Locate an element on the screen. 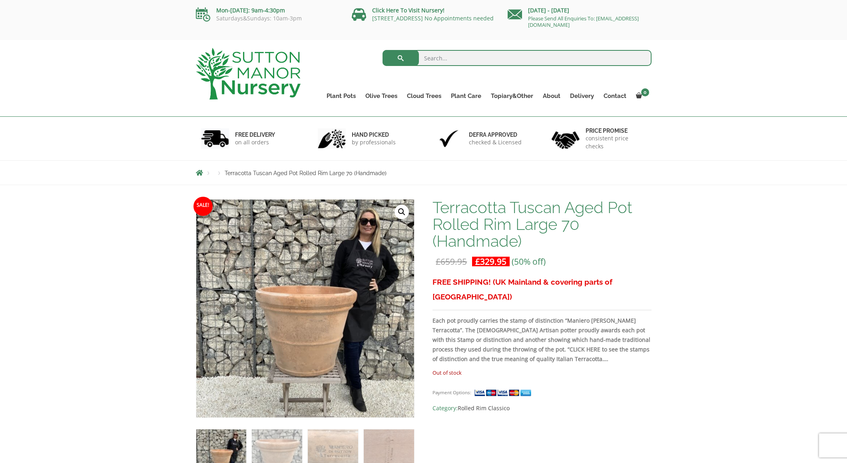 The width and height of the screenshot is (847, 463). img: Terracotta Tuscan Aged Pot Rolled Rim Large 70 (Handmade) - 6032A392 F98A 4276 A295 E073FAD1F62C ... is located at coordinates (305, 308).